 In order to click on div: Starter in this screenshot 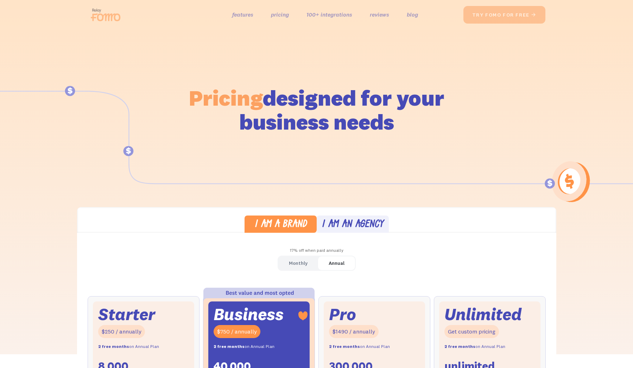, I will do `click(127, 314)`.